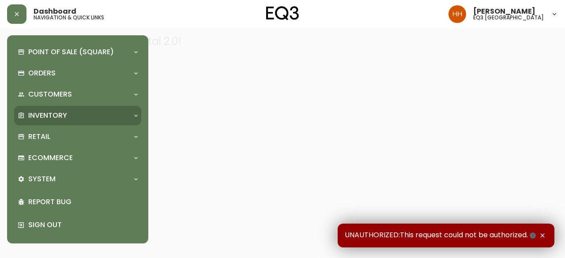 This screenshot has height=258, width=565. What do you see at coordinates (83, 202) in the screenshot?
I see `p: Report Bug` at bounding box center [83, 202].